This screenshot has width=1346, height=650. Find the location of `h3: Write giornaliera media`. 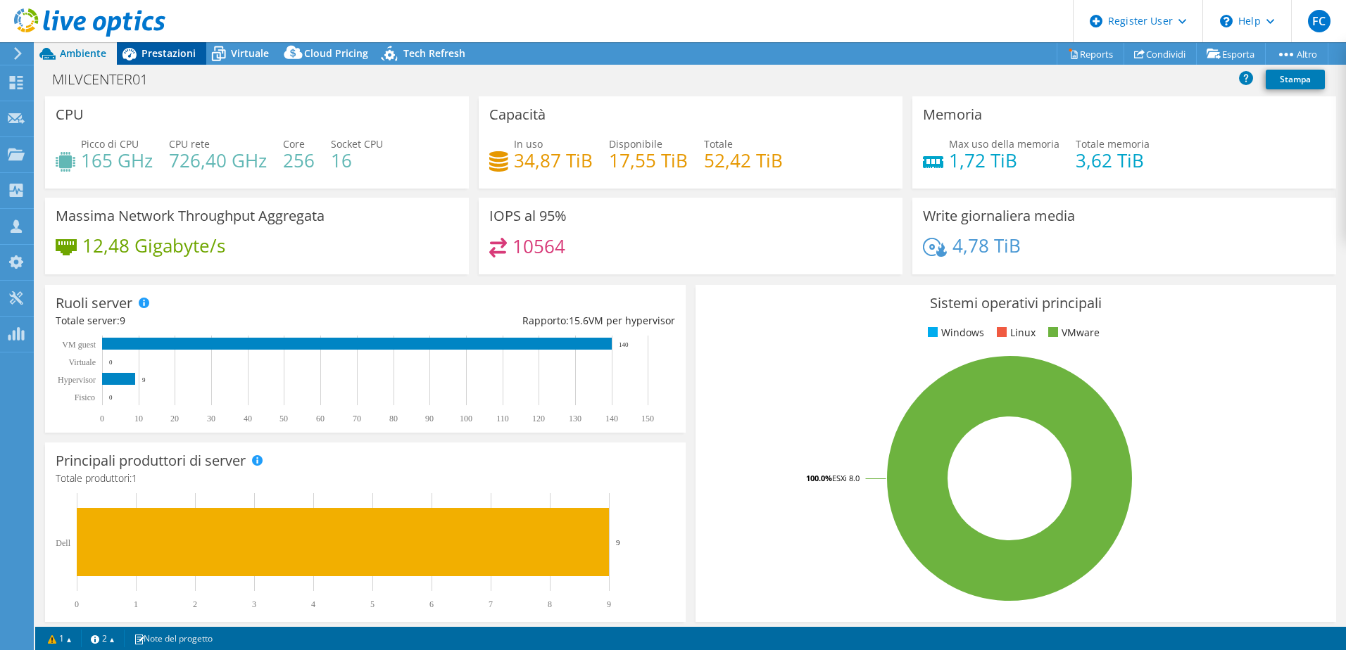

h3: Write giornaliera media is located at coordinates (999, 216).